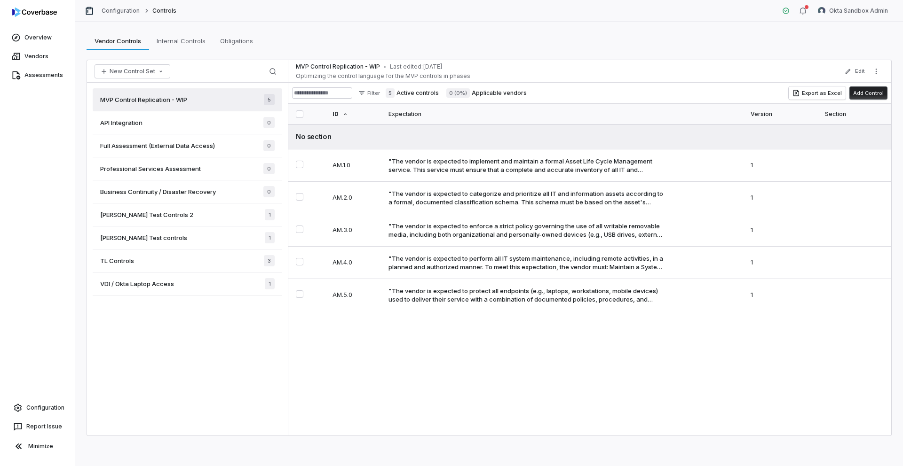 Image resolution: width=903 pixels, height=466 pixels. What do you see at coordinates (373, 93) in the screenshot?
I see `span: Filter` at bounding box center [373, 93].